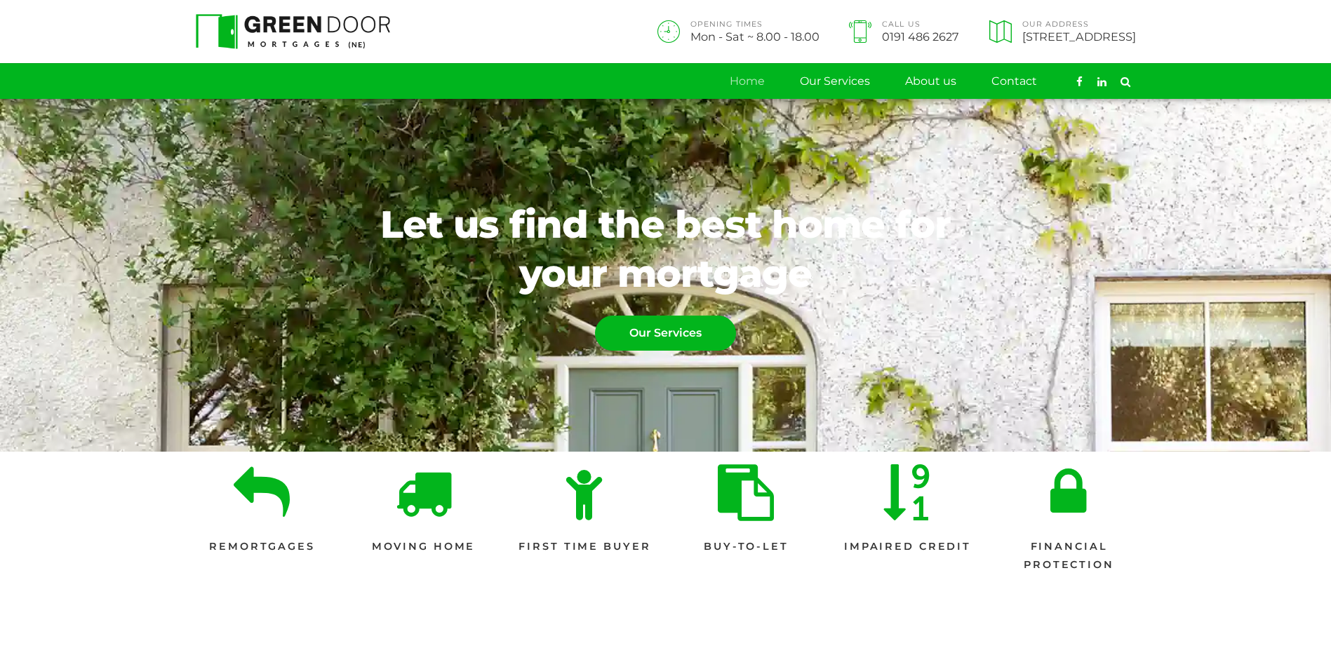 Image resolution: width=1331 pixels, height=648 pixels. What do you see at coordinates (293, 32) in the screenshot?
I see `img: Green Door Mortgages North East` at bounding box center [293, 32].